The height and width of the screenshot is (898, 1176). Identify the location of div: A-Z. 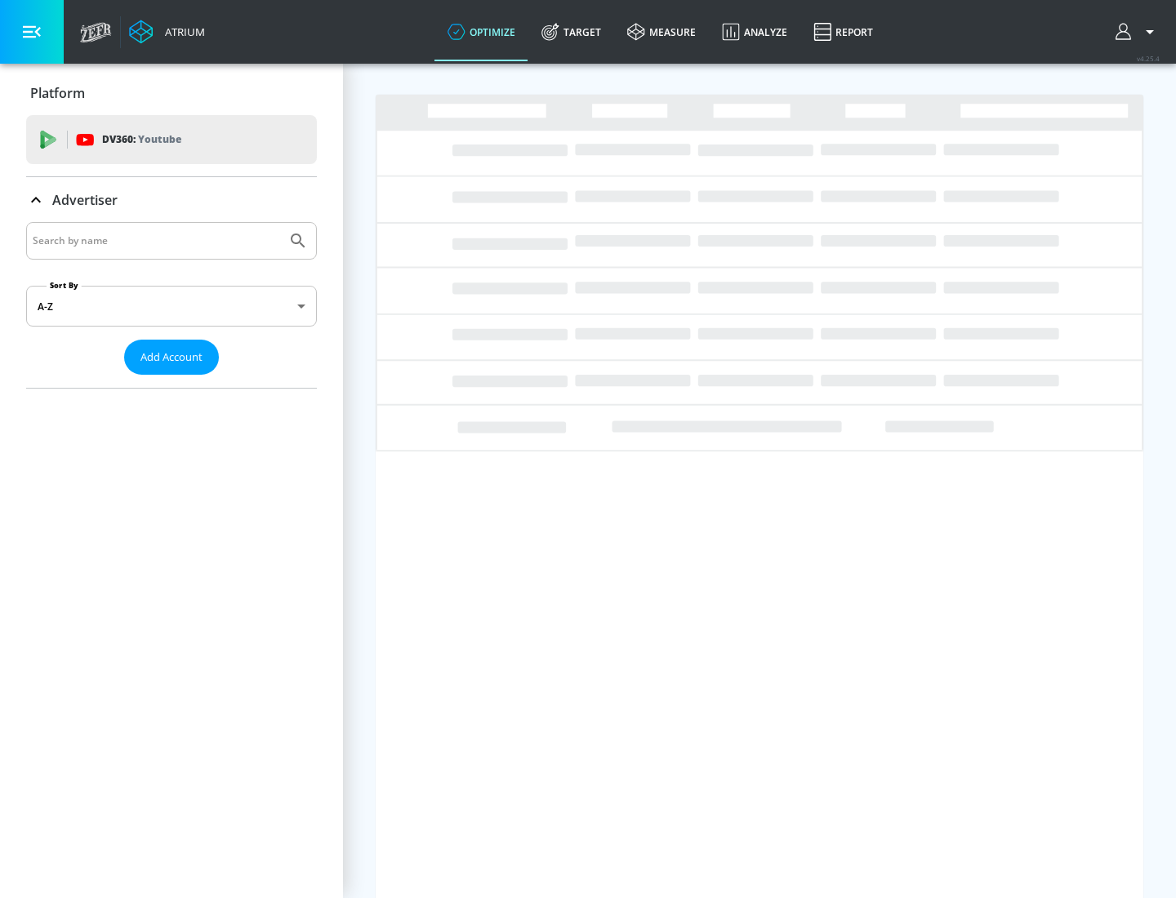
(172, 306).